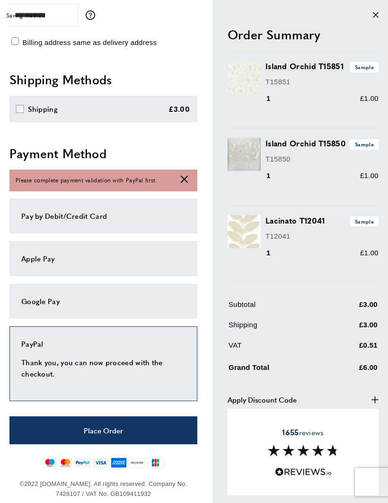 The height and width of the screenshot is (503, 388). I want to click on img: jcb, so click(155, 463).